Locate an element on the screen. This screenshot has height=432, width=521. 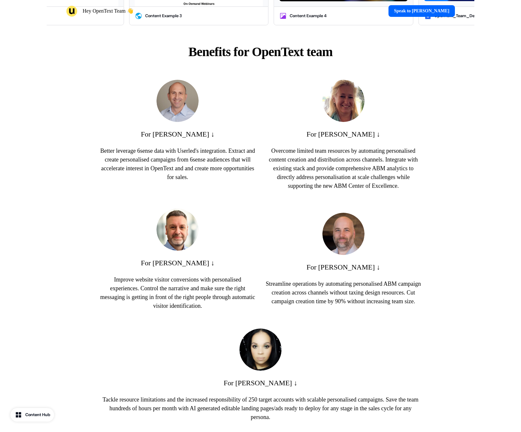
p: Overcome limited team resources by automating personalised content creation and distribution acro... is located at coordinates (343, 168).